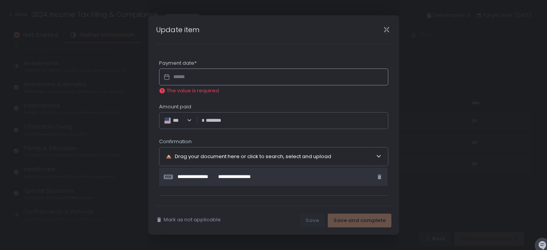 Image resolution: width=547 pixels, height=250 pixels. What do you see at coordinates (192, 220) in the screenshot?
I see `span: Mark as not applicable` at bounding box center [192, 220].